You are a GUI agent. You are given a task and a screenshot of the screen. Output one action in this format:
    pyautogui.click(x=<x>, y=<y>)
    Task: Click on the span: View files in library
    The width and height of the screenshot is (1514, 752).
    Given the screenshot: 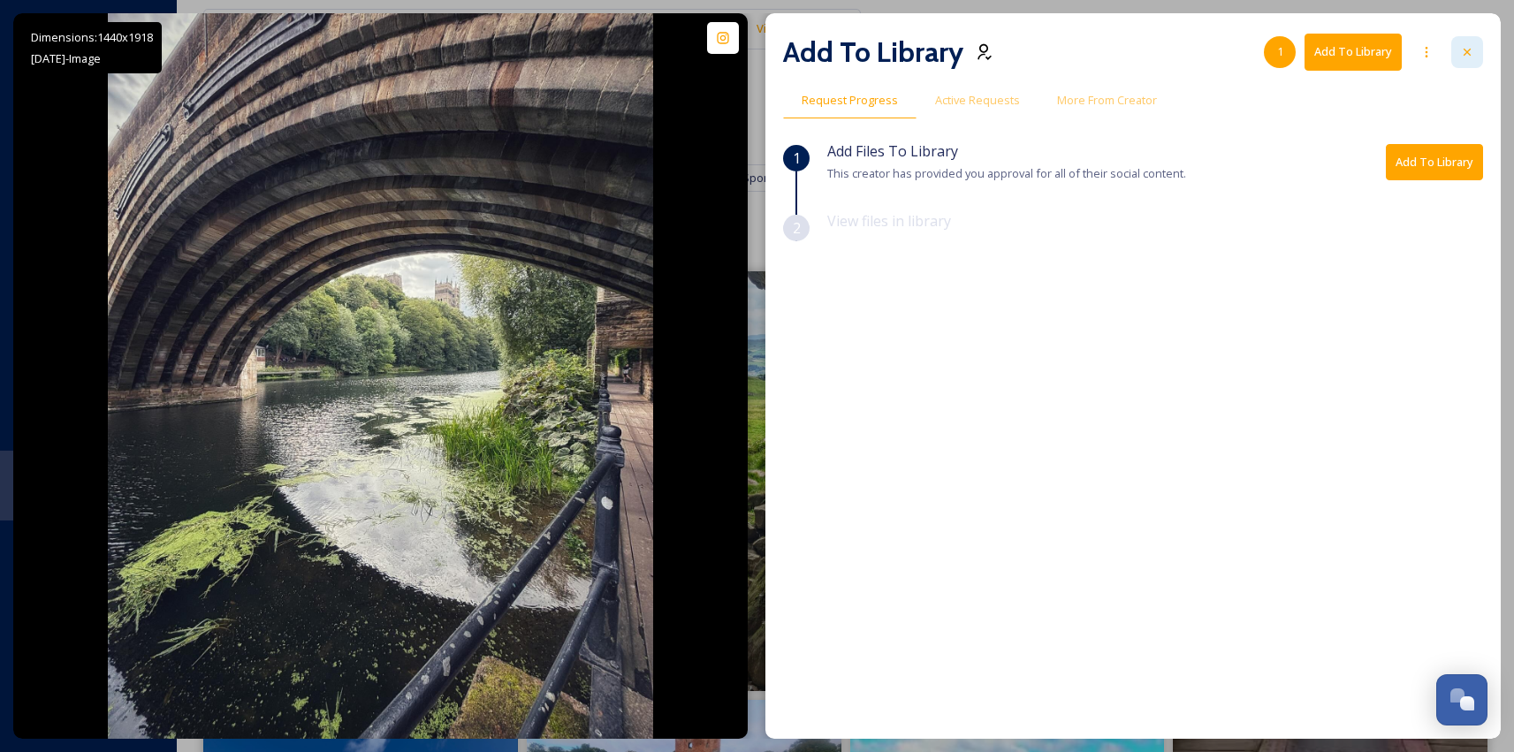 What is the action you would take?
    pyautogui.click(x=889, y=221)
    